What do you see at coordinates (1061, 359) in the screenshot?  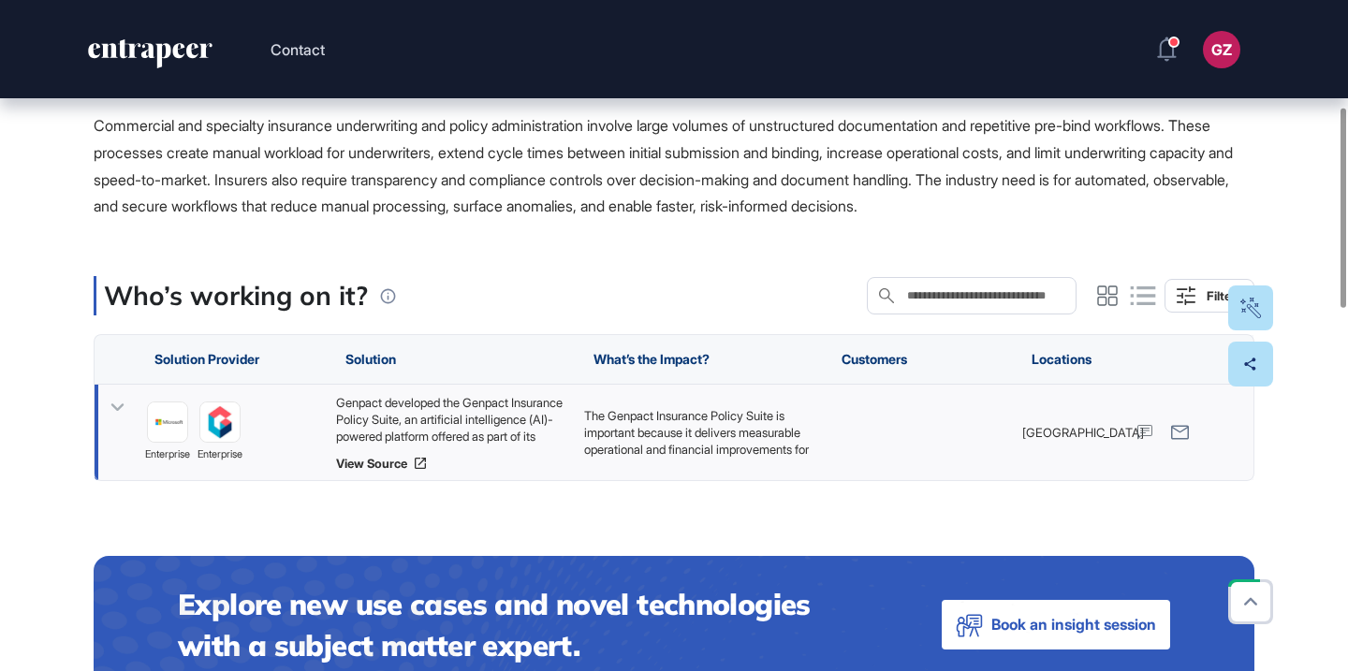 I see `span: Locations` at bounding box center [1061, 359].